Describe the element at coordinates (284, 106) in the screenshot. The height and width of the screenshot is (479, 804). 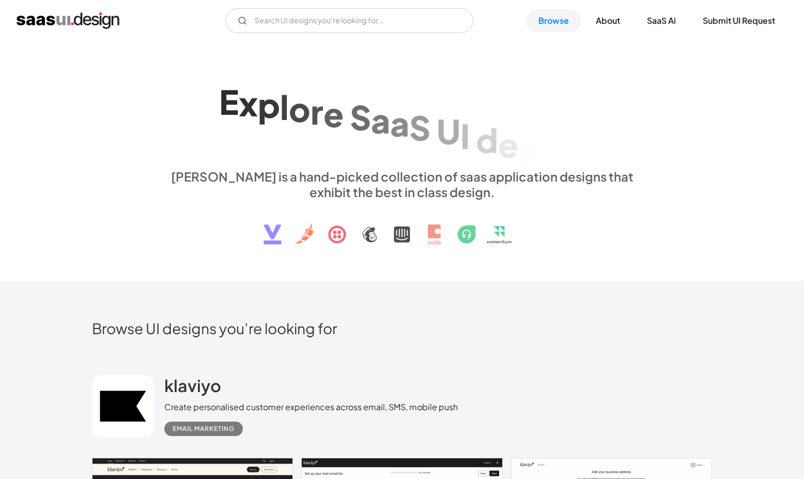
I see `div: l` at that location.